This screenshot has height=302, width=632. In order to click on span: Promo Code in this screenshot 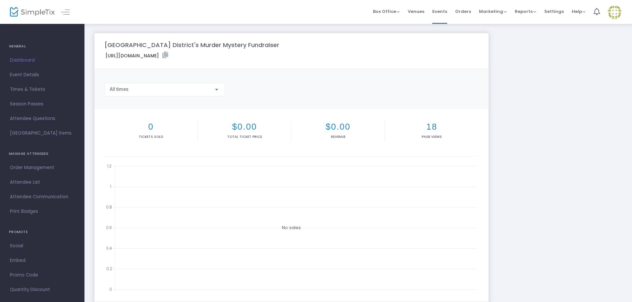, I will do `click(42, 275)`.